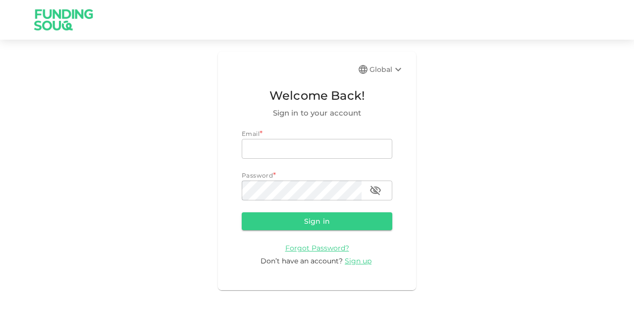 The image size is (634, 313). Describe the element at coordinates (317, 247) in the screenshot. I see `a: Forgot Password?` at that location.